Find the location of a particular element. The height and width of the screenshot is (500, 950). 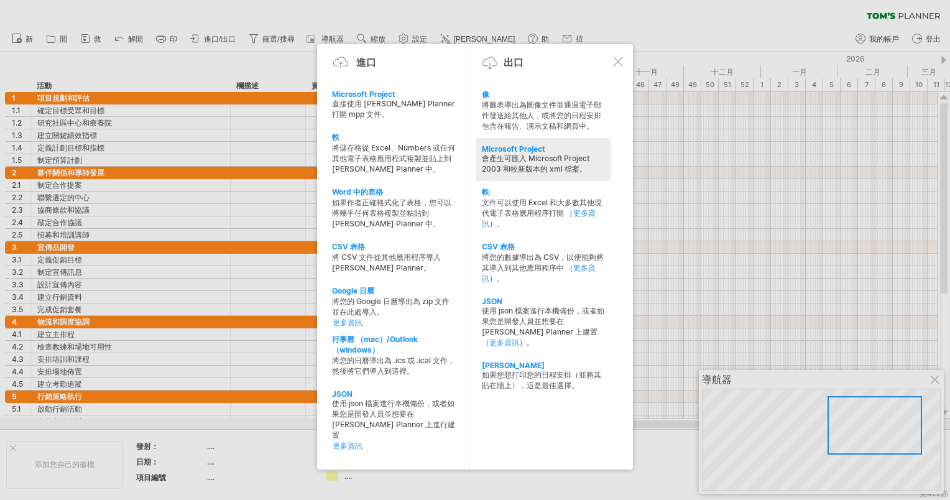

div: 如果您想打印您的日程安排（並將其貼在牆上），這是最佳選擇。 is located at coordinates (543, 380).